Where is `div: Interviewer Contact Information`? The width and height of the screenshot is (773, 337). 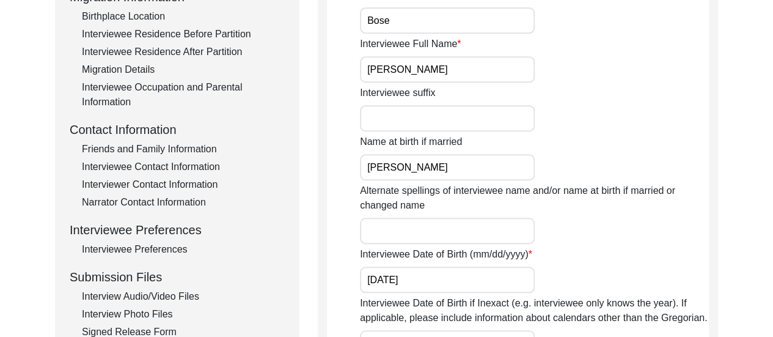 div: Interviewer Contact Information is located at coordinates (183, 184).